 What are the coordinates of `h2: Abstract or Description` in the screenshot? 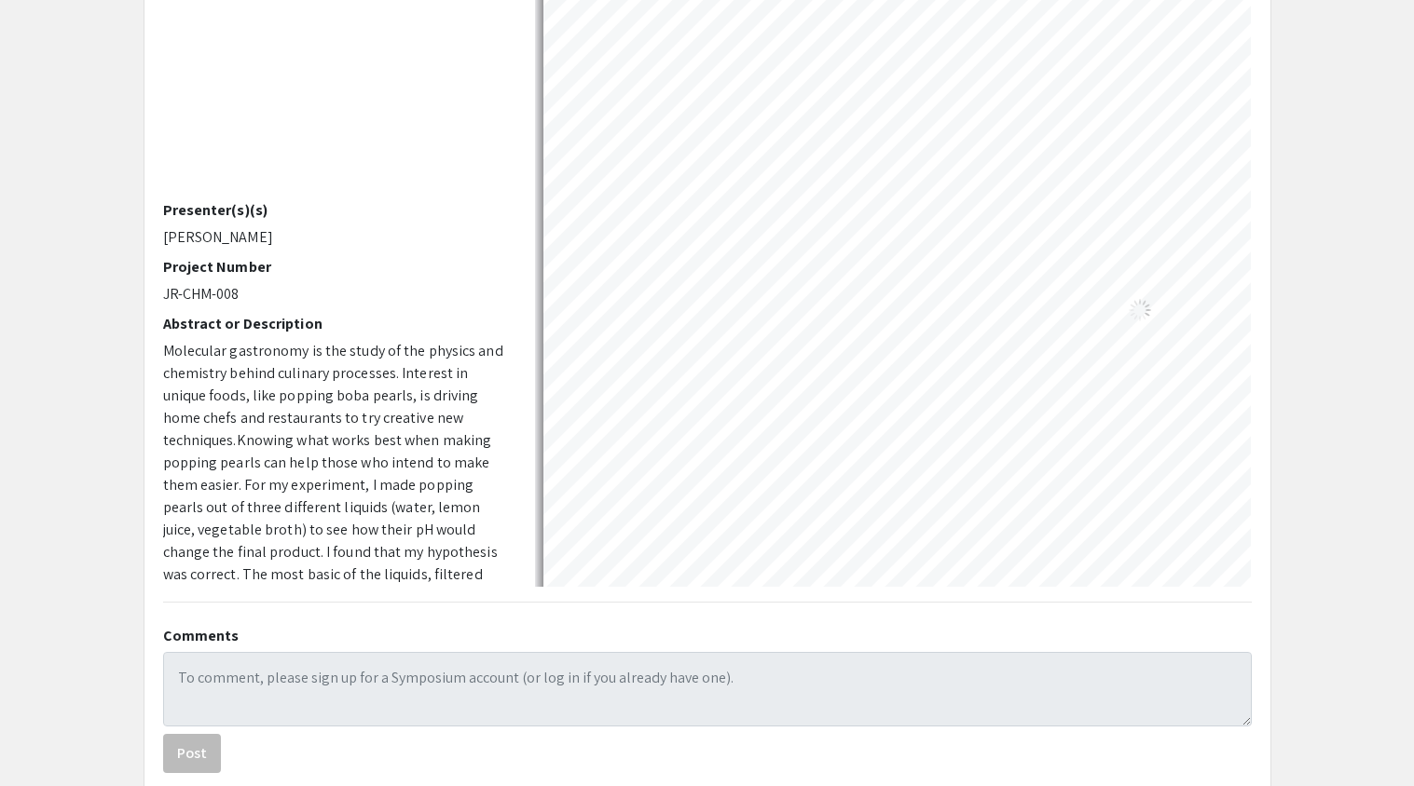 It's located at (335, 323).